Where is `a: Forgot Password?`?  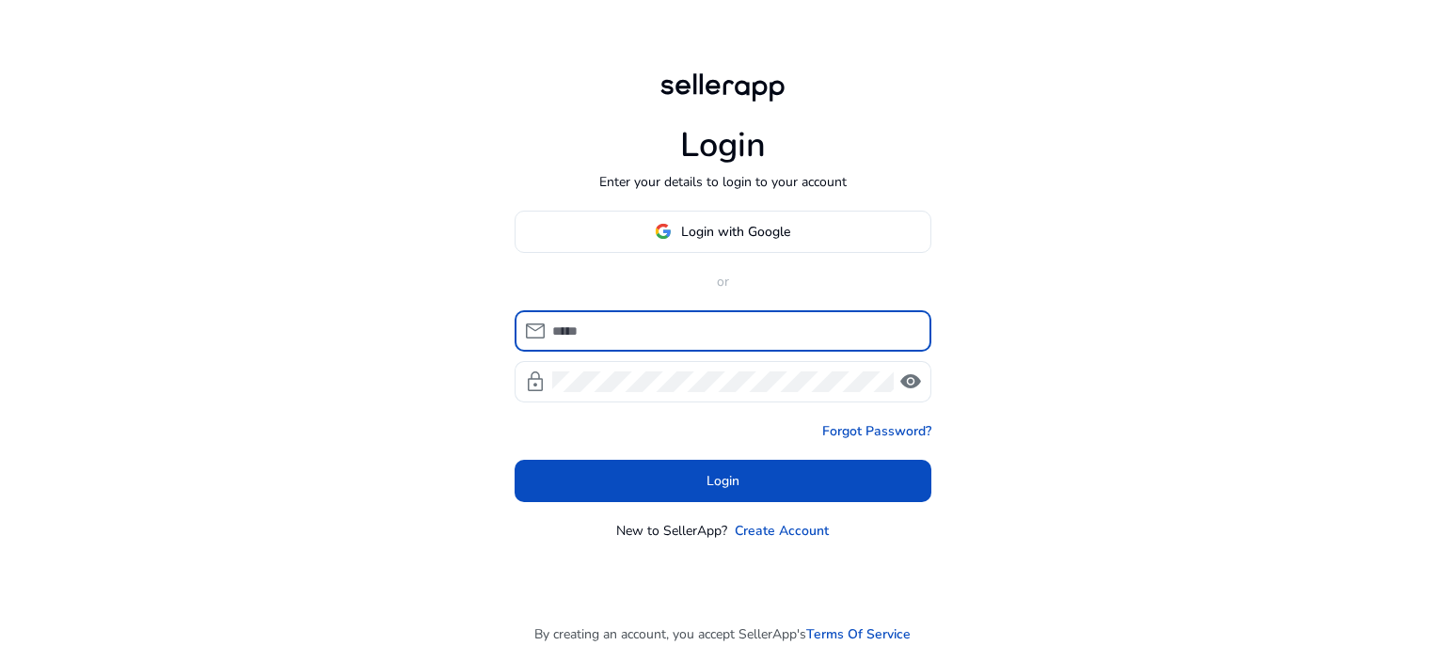
a: Forgot Password? is located at coordinates (877, 431).